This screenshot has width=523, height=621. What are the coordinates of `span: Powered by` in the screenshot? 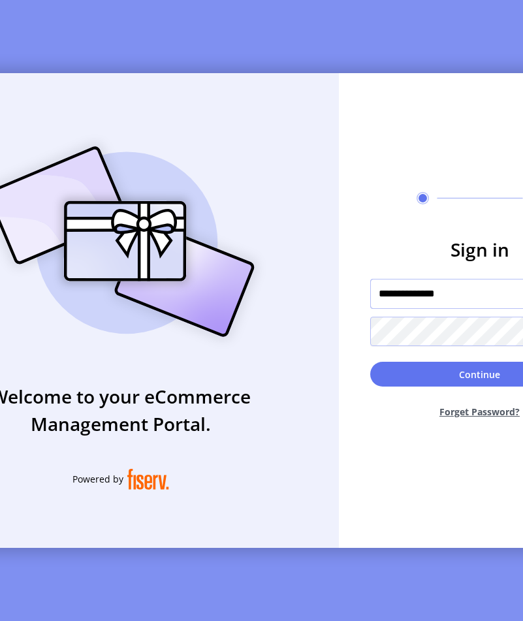 It's located at (98, 479).